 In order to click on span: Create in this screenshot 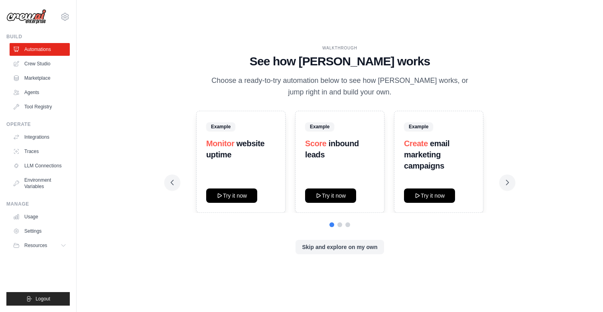, I will do `click(416, 144)`.